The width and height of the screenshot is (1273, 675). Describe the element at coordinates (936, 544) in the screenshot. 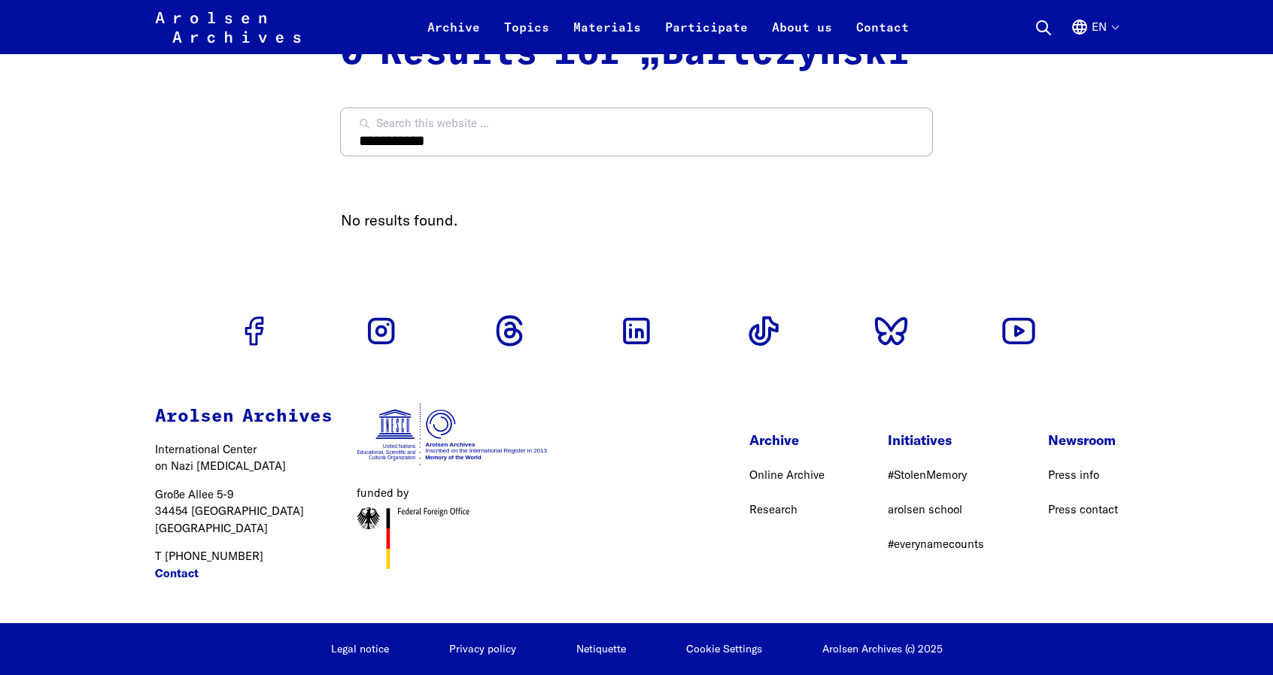

I see `a: #everynamecounts` at that location.